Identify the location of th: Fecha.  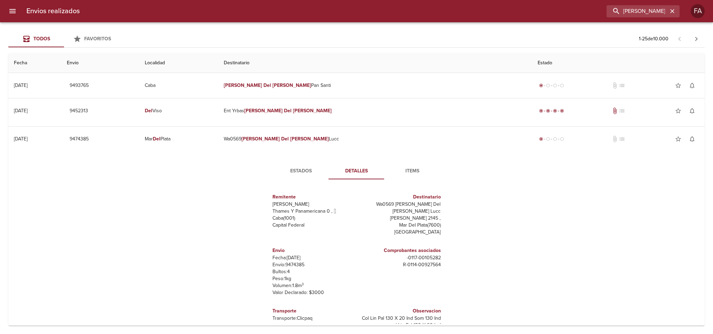
(35, 63).